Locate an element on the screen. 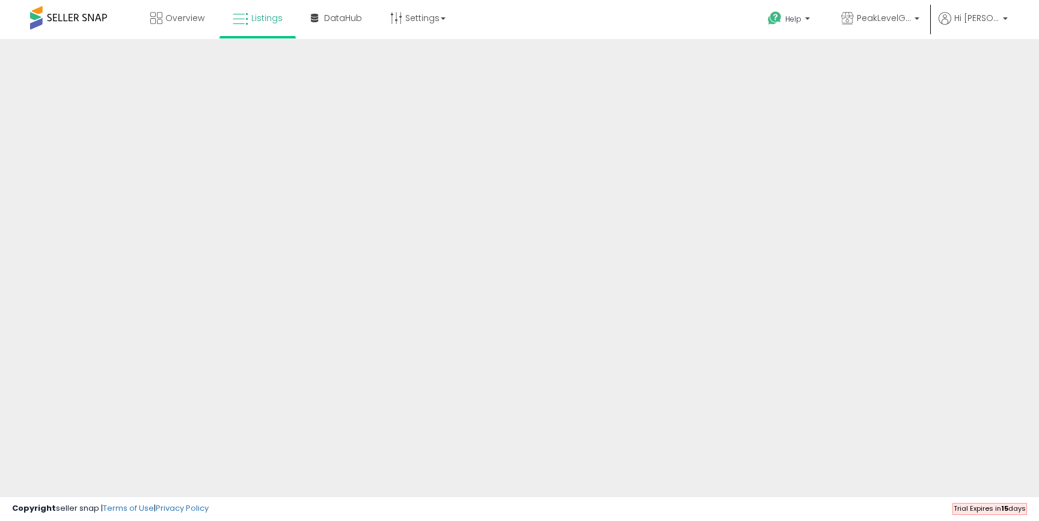 Image resolution: width=1039 pixels, height=521 pixels. b: 15 is located at coordinates (1005, 509).